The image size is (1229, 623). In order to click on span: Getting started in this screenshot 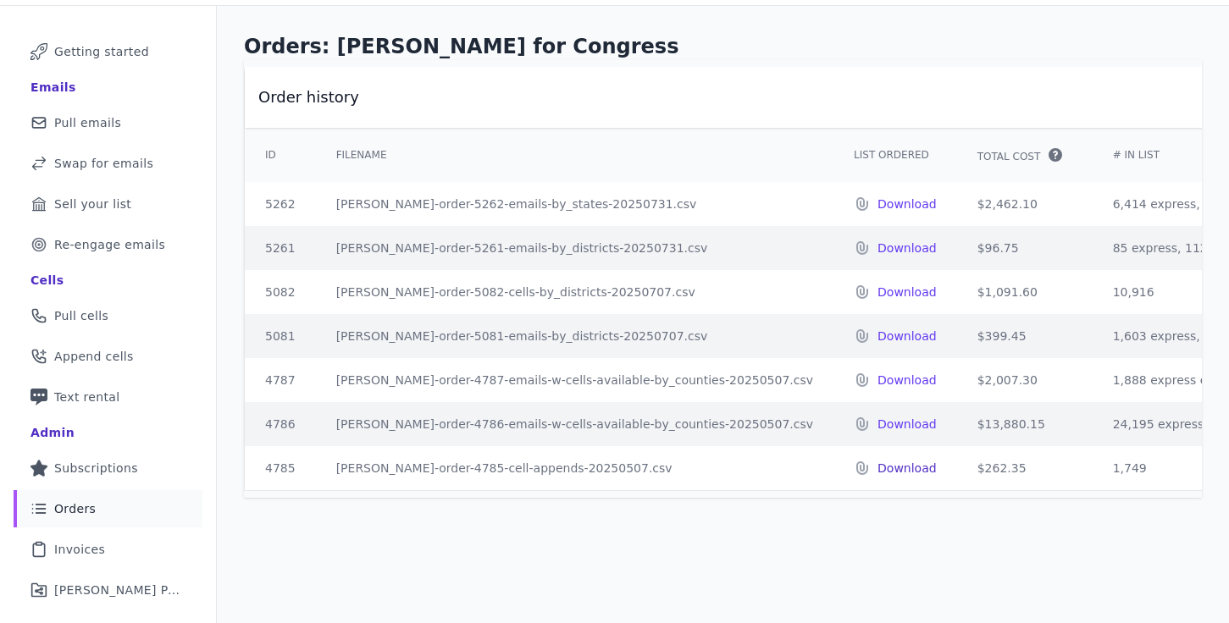, I will do `click(102, 52)`.